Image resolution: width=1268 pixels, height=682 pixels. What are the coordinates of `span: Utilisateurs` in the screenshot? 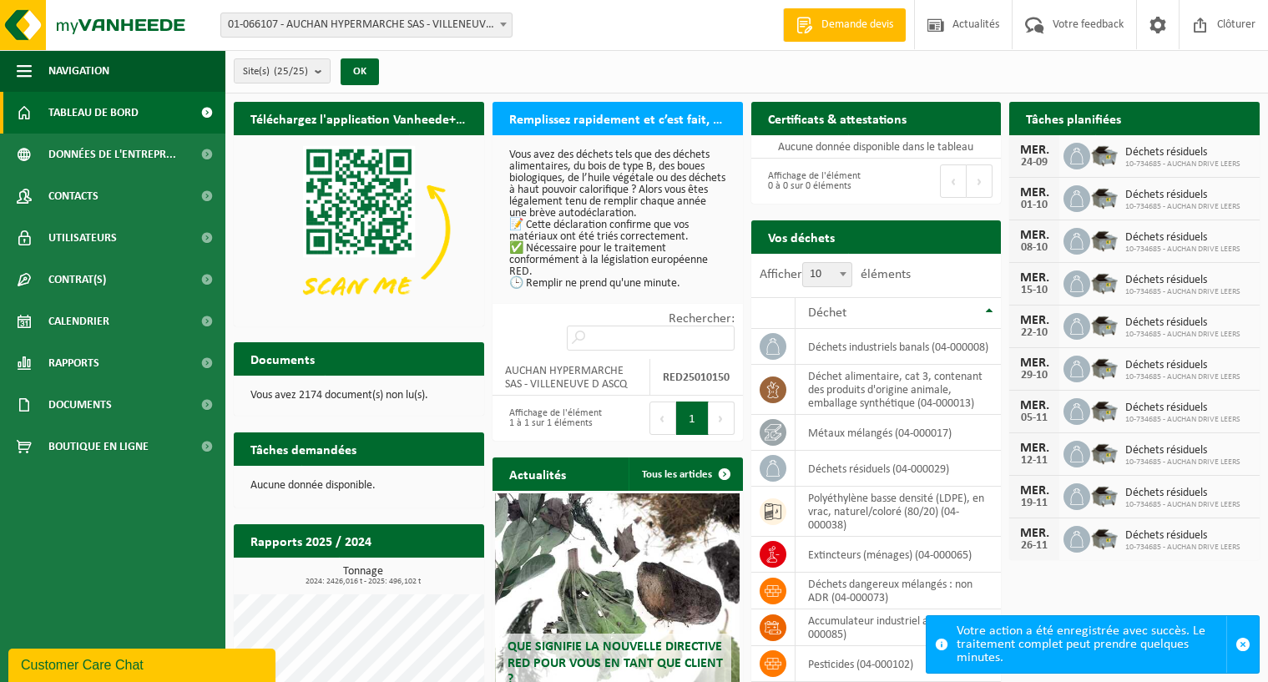 It's located at (83, 238).